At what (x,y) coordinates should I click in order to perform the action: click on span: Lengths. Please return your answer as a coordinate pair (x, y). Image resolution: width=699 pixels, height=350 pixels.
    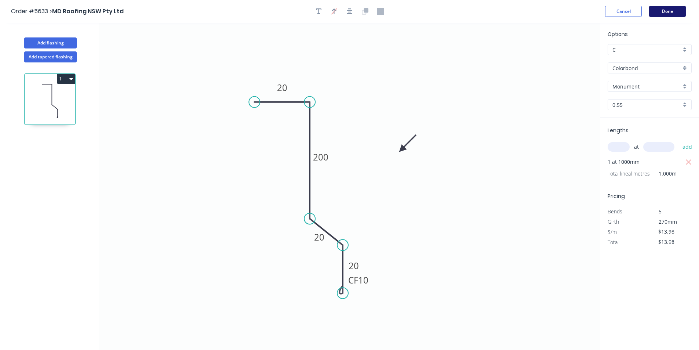
    Looking at the image, I should click on (618, 130).